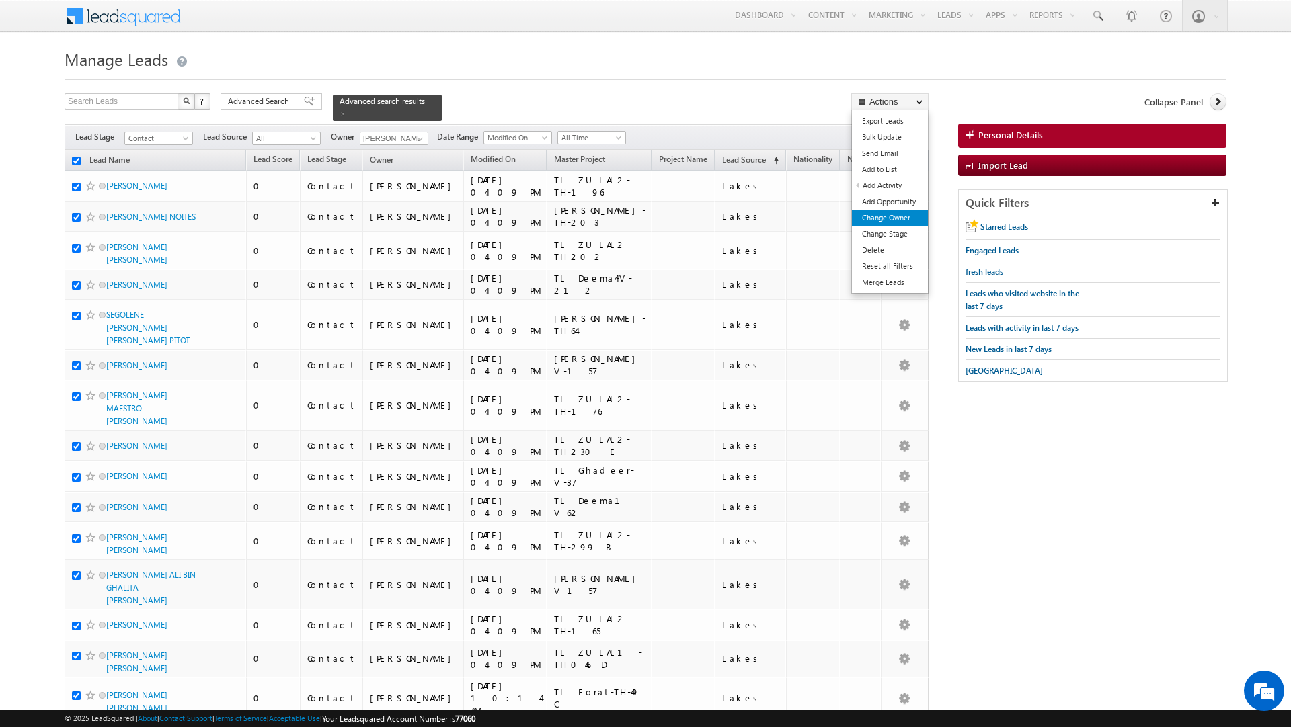  Describe the element at coordinates (1092, 203) in the screenshot. I see `div: Quick Filters` at that location.